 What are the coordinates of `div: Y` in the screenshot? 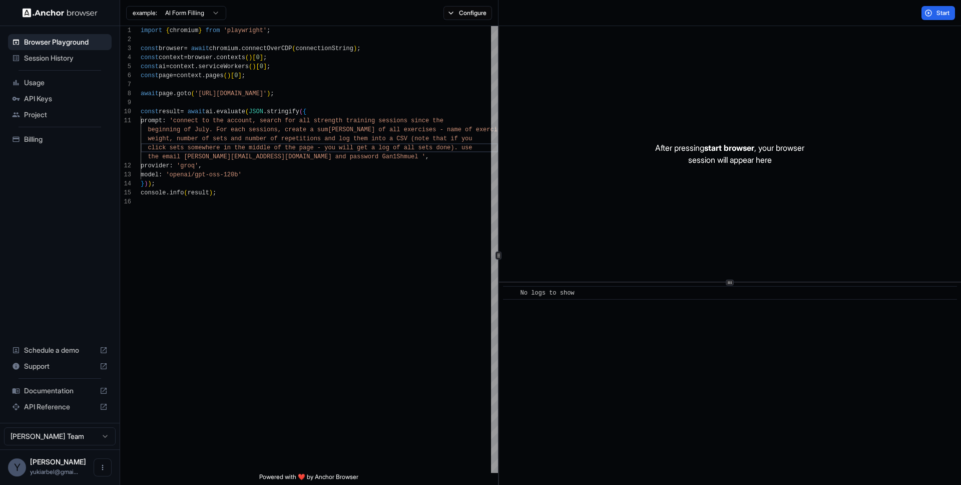 It's located at (17, 467).